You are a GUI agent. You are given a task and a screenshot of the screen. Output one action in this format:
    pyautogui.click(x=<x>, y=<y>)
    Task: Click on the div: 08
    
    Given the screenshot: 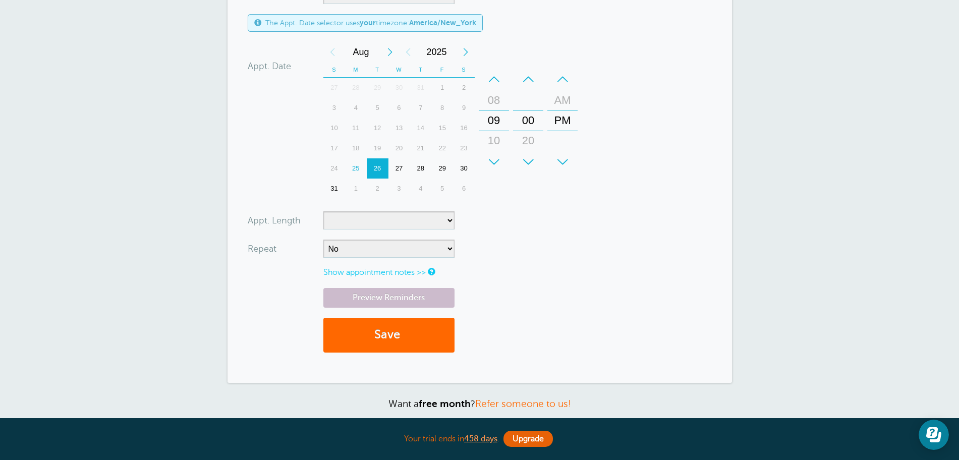 What is the action you would take?
    pyautogui.click(x=494, y=100)
    